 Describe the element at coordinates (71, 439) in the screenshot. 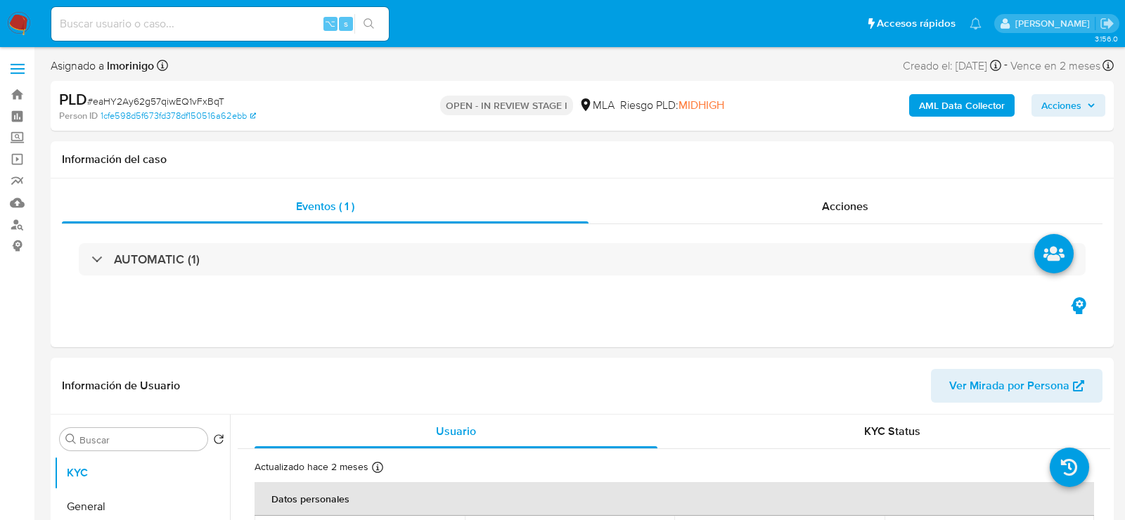

I see `button: Buscar` at that location.